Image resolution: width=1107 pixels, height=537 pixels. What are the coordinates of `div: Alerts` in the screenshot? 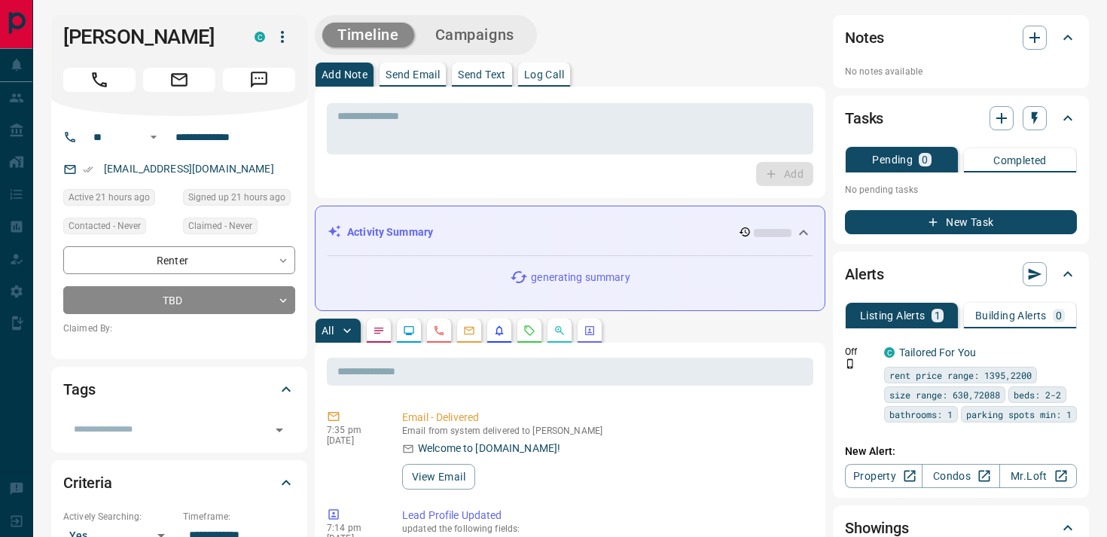 It's located at (960, 274).